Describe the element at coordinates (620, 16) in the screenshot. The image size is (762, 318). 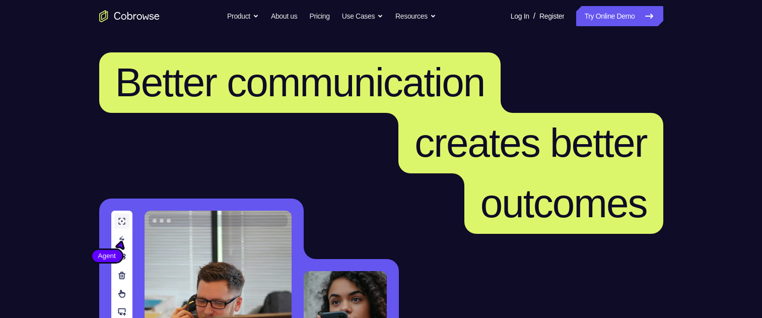
I see `a: Try Online Demo` at that location.